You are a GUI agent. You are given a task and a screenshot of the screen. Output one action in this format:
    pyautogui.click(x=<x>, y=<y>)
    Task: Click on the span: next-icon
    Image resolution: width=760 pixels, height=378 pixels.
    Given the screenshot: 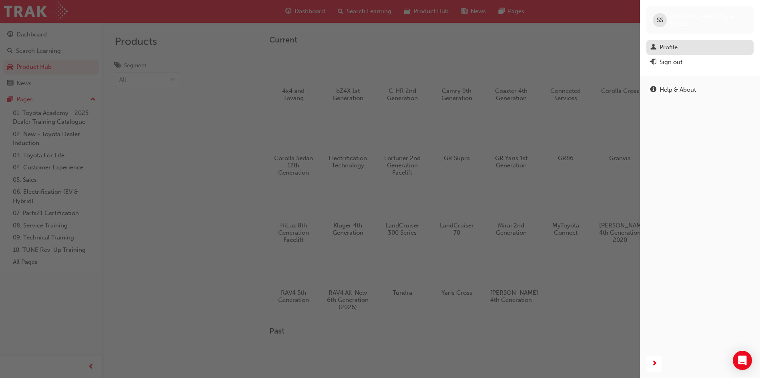 What is the action you would take?
    pyautogui.click(x=655, y=364)
    